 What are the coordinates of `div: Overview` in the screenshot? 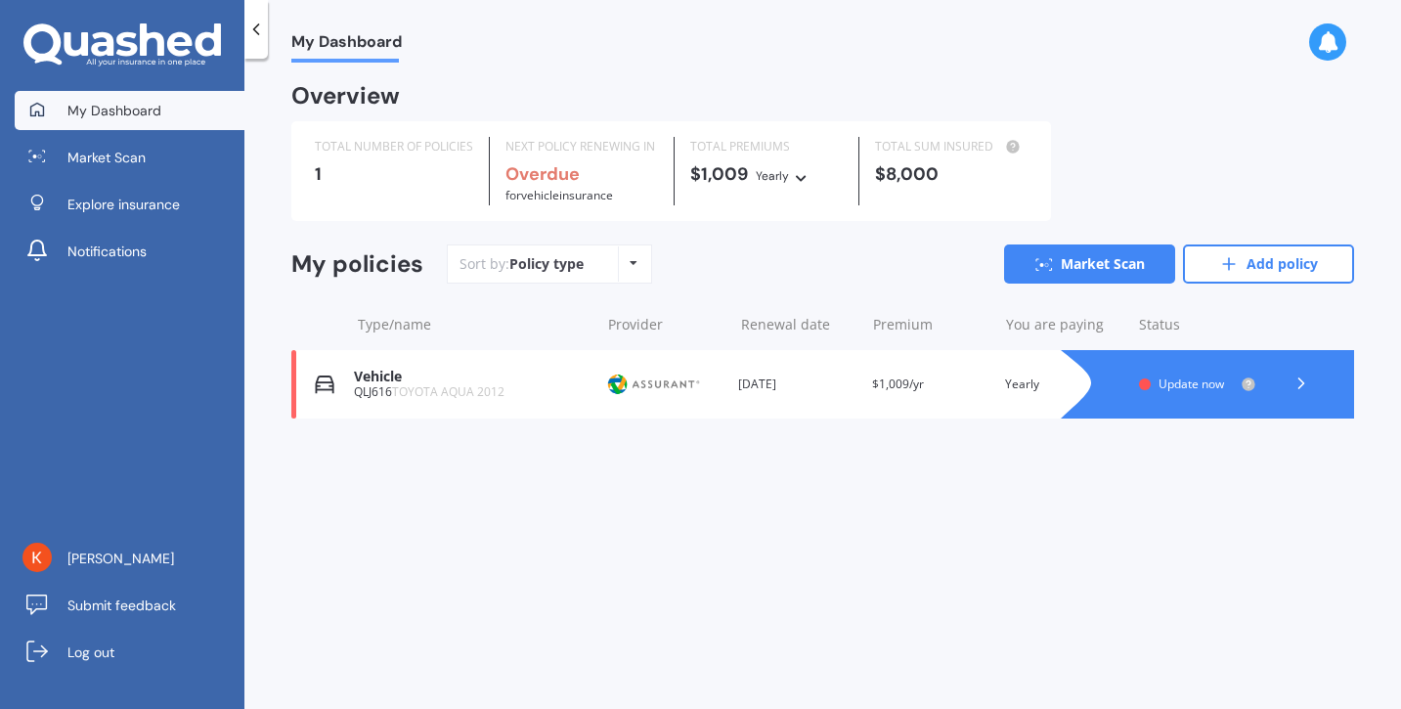 It's located at (345, 96).